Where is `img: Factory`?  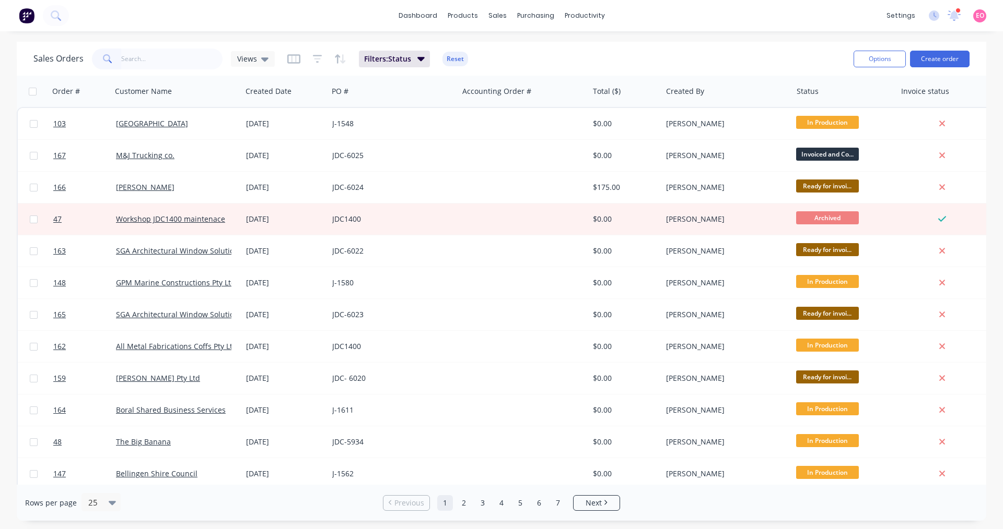 img: Factory is located at coordinates (27, 16).